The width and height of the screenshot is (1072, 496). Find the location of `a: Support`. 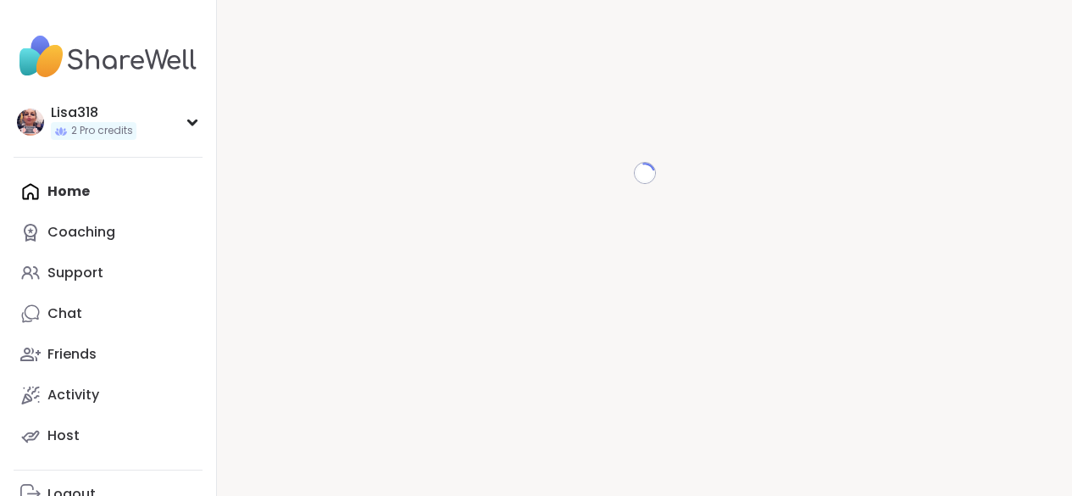

a: Support is located at coordinates (108, 273).